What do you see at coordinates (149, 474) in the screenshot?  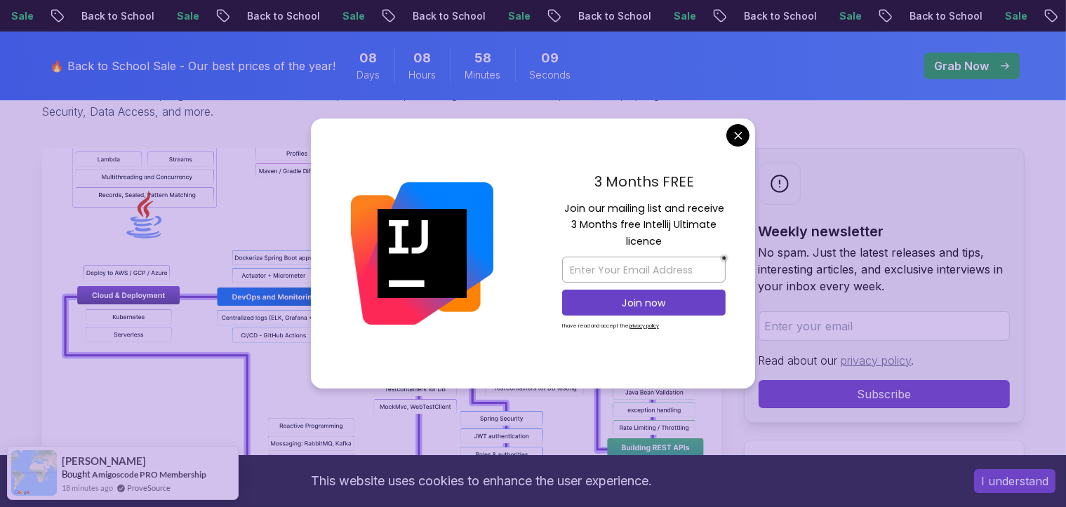 I see `a: Amigoscode PRO Membership` at bounding box center [149, 474].